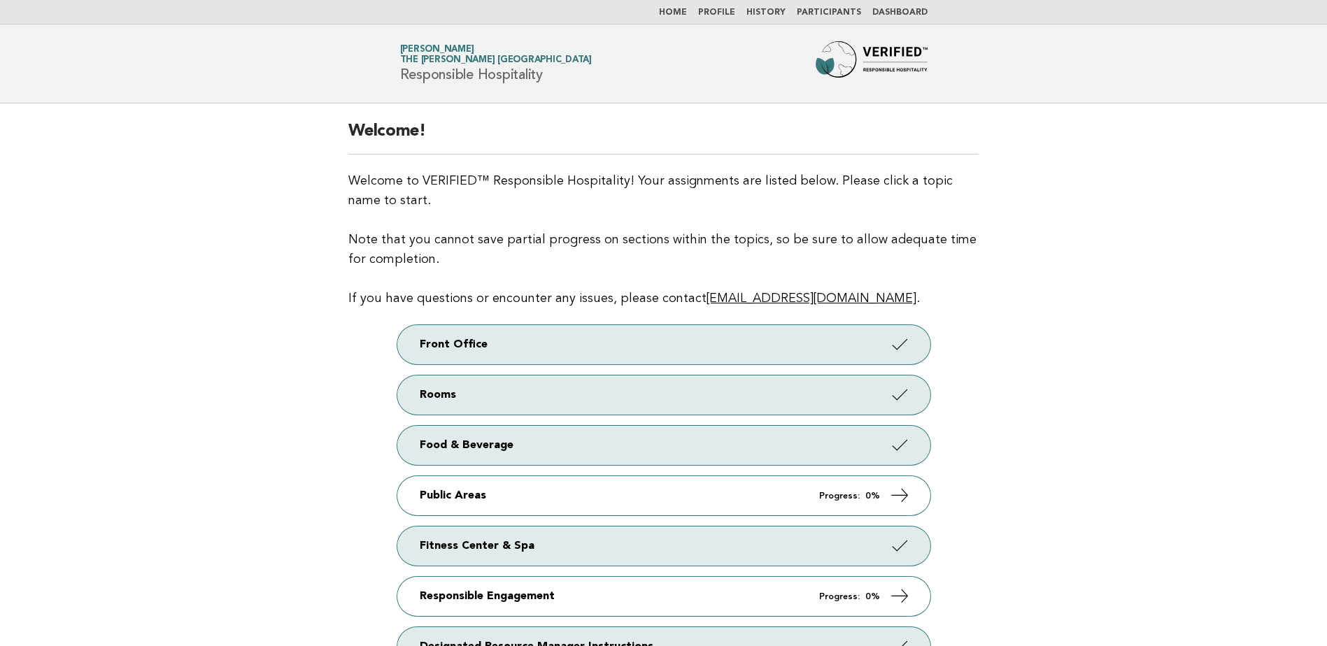 Image resolution: width=1327 pixels, height=646 pixels. Describe the element at coordinates (664, 546) in the screenshot. I see `a: Fitness Center & Spa` at that location.